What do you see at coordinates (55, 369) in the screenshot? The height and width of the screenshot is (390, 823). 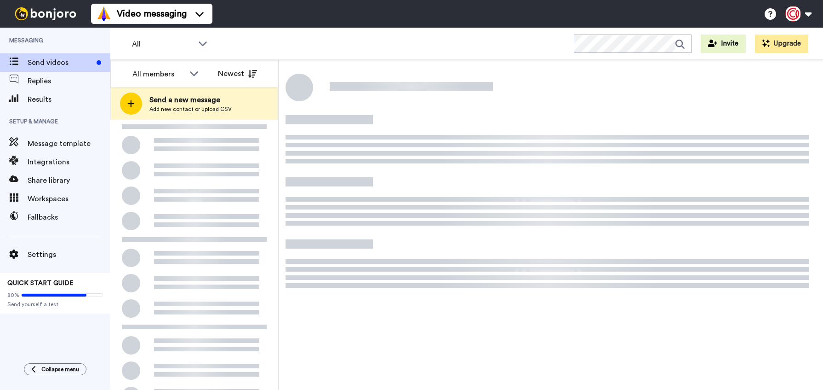 I see `button: Collapse menu` at bounding box center [55, 369].